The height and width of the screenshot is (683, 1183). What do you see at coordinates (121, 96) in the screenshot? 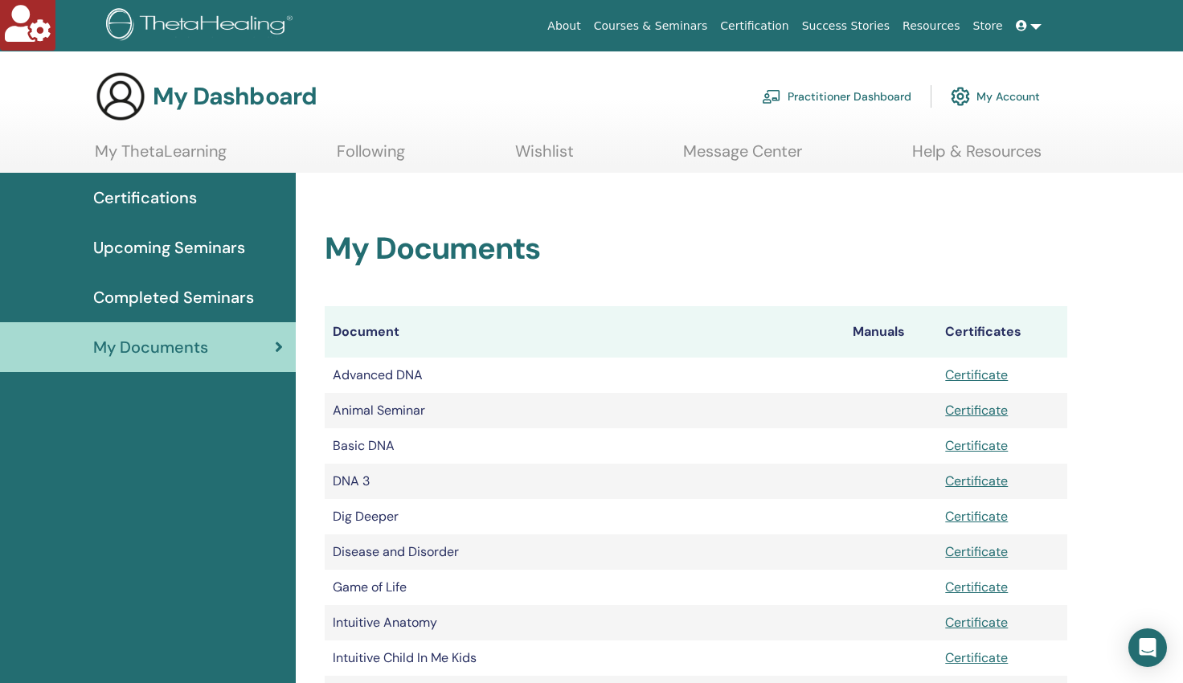
I see `img: generic-user-icon.jpg` at bounding box center [121, 96].